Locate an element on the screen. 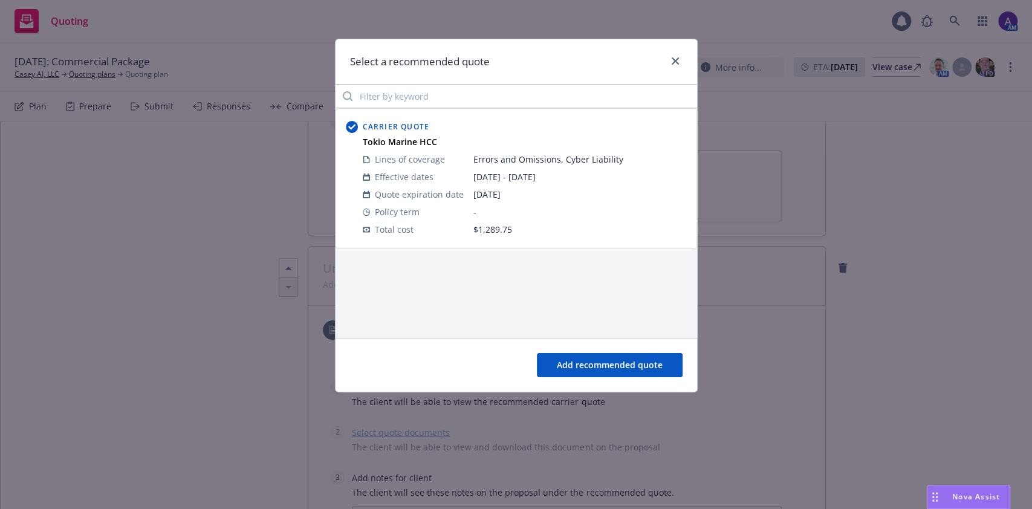 The image size is (1032, 509). button: Add recommended quote is located at coordinates (609, 365).